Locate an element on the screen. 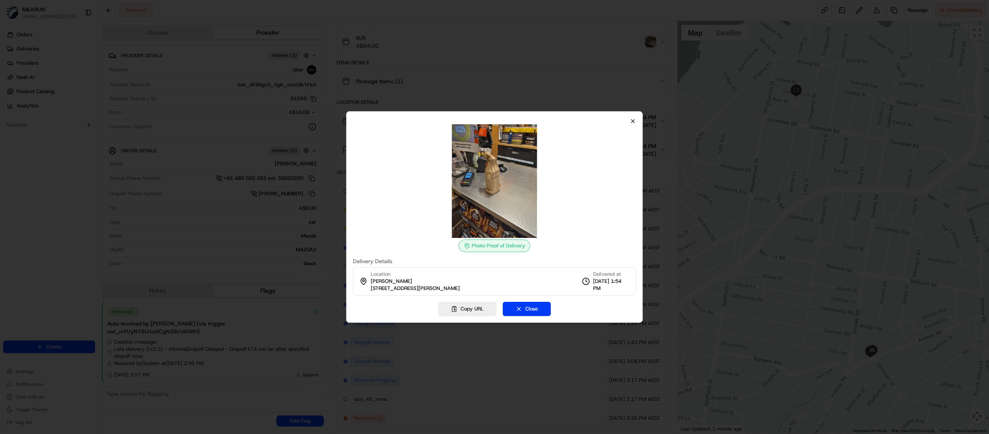 This screenshot has height=434, width=989. button: Copy URL is located at coordinates (467, 309).